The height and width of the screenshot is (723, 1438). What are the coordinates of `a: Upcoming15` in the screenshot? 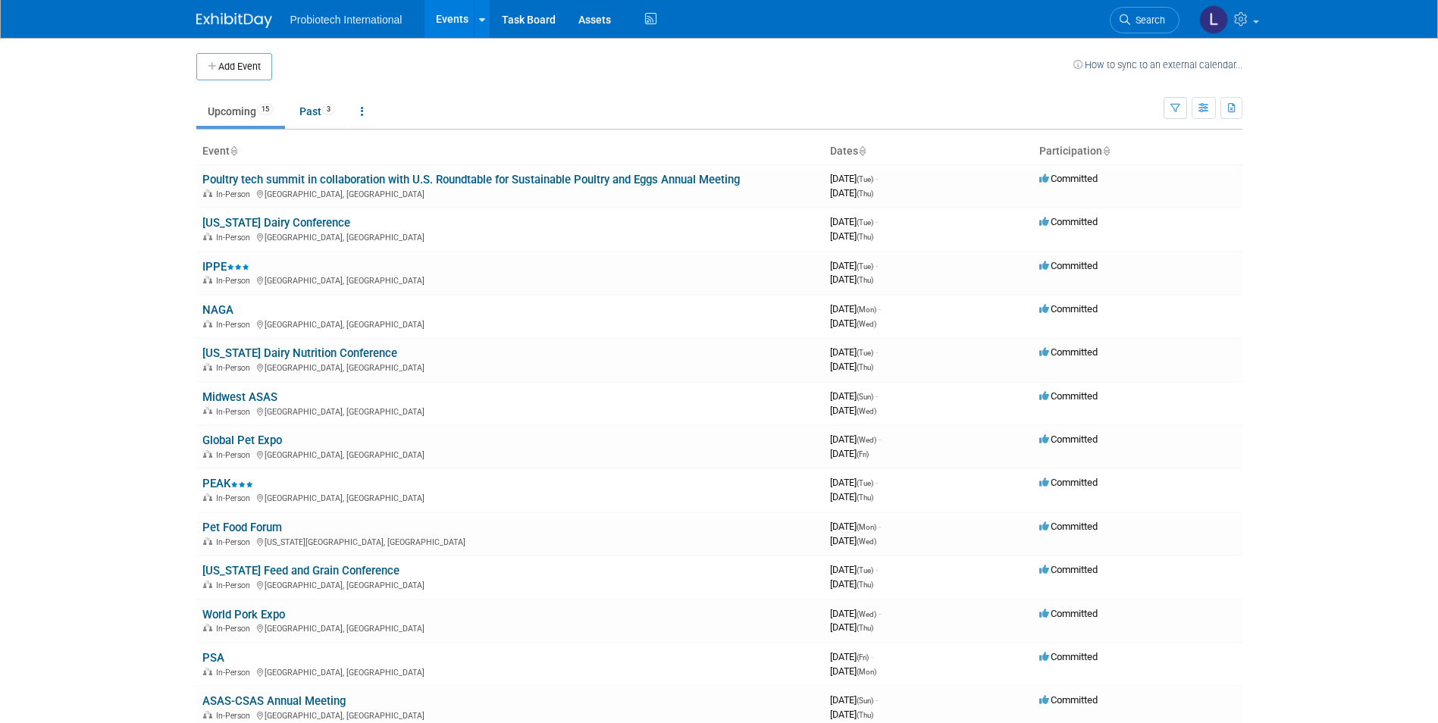 It's located at (240, 111).